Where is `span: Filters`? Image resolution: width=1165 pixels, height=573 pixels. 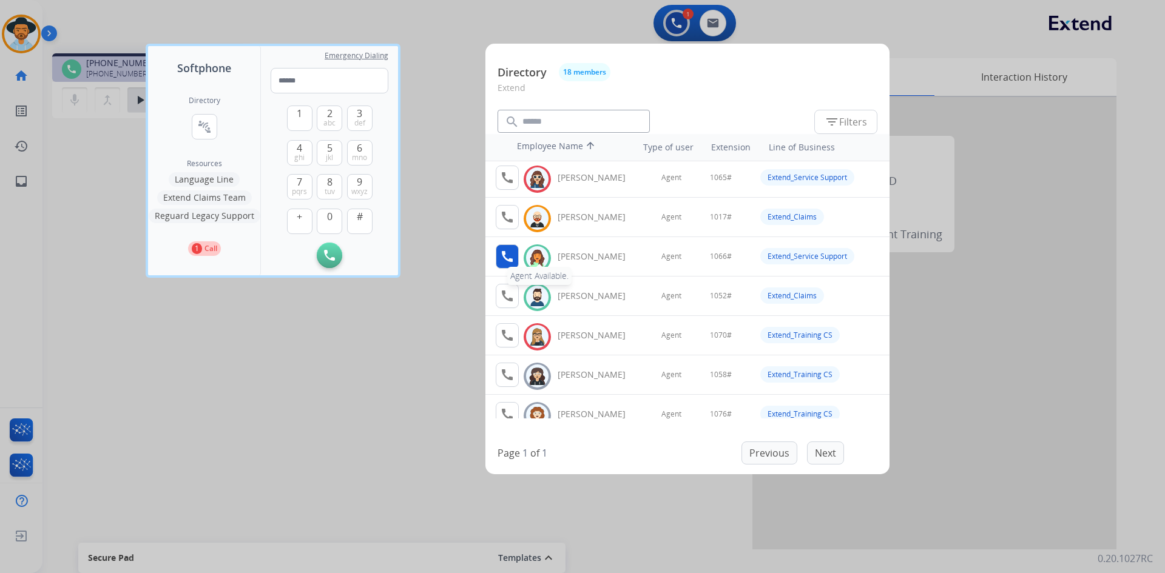
span: Filters is located at coordinates (846, 122).